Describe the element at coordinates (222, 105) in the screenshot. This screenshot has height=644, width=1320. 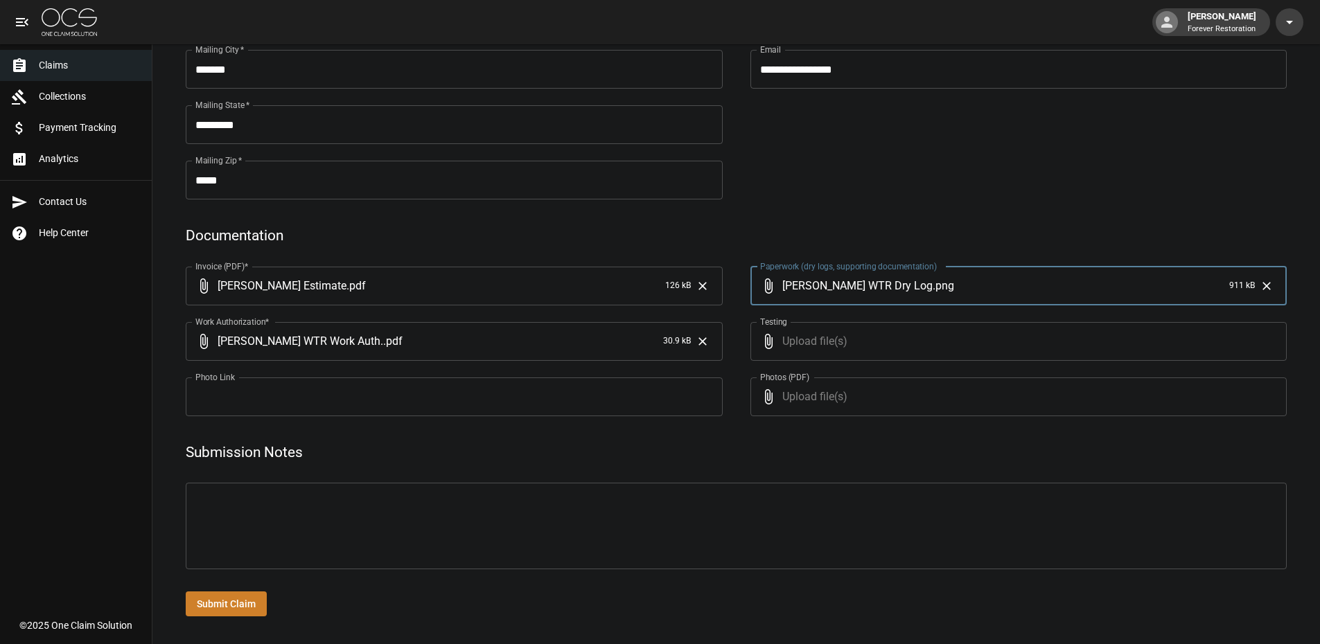
I see `label: Mailing State` at that location.